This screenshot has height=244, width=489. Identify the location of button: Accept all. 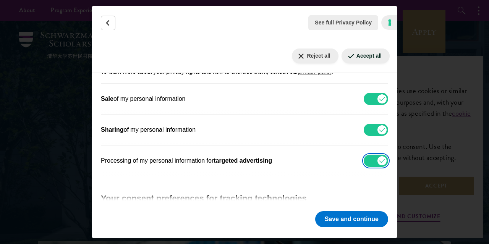
(365, 56).